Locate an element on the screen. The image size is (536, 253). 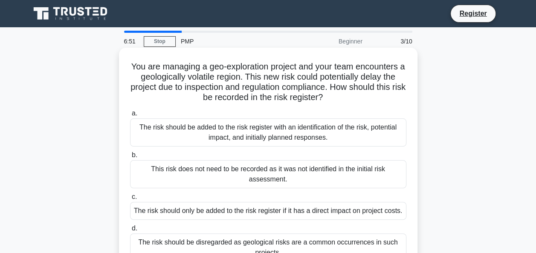
span: c. is located at coordinates (134, 197).